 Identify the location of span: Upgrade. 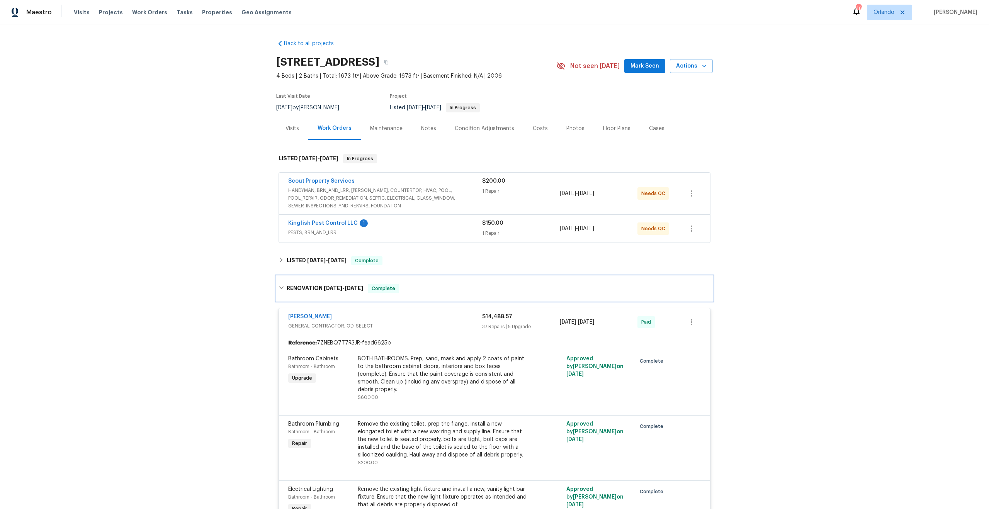
(302, 378).